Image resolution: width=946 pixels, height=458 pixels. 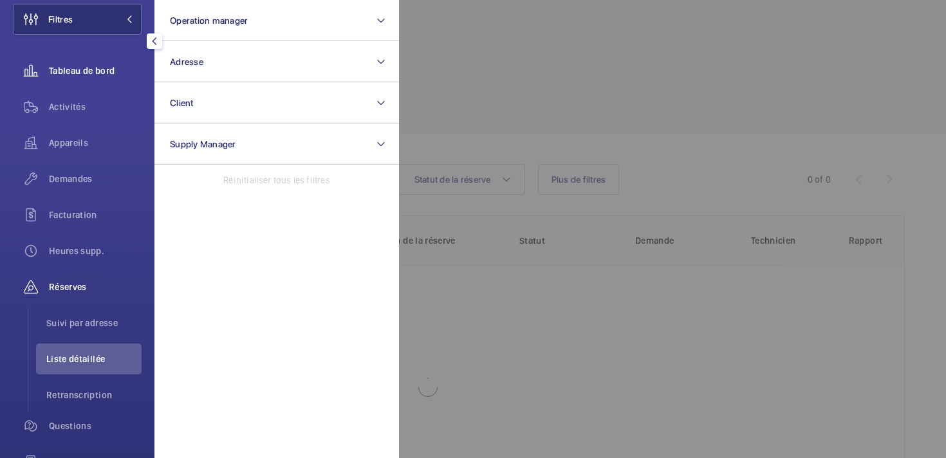 What do you see at coordinates (60, 19) in the screenshot?
I see `span: Filtres` at bounding box center [60, 19].